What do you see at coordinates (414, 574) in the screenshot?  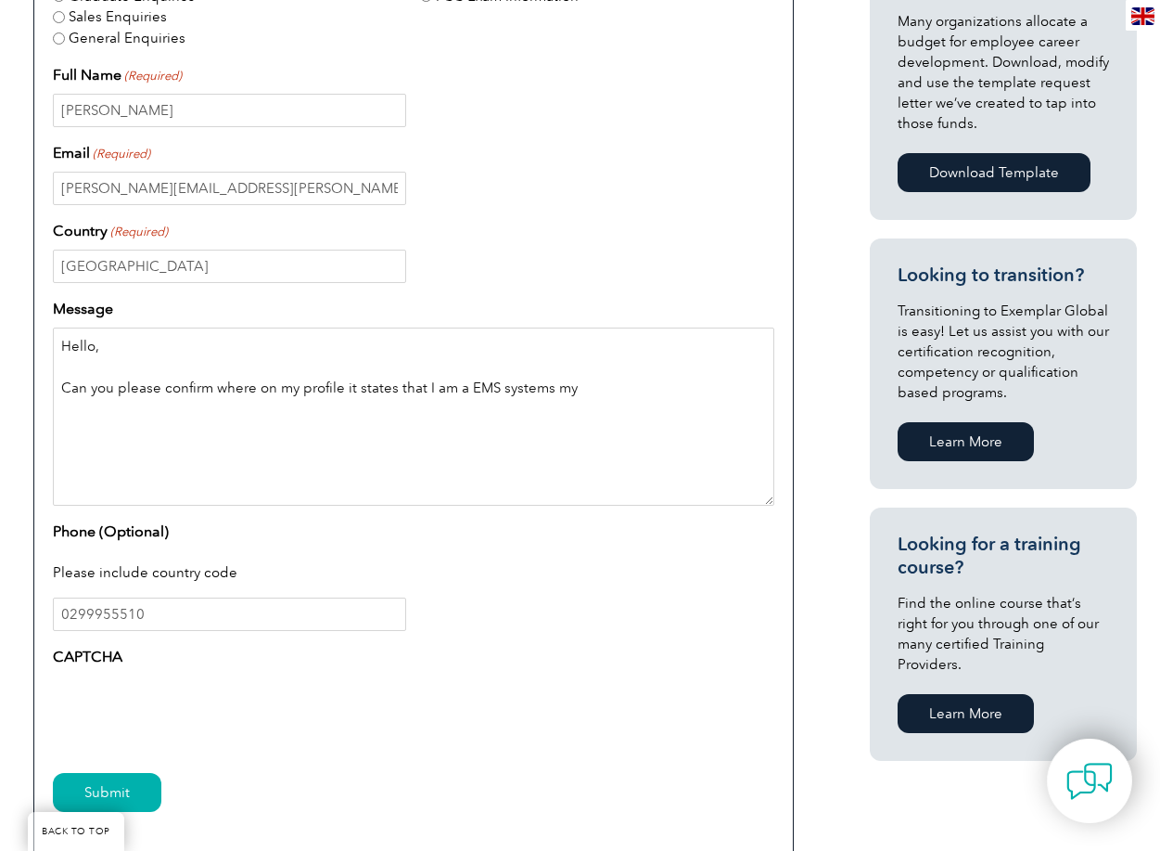 I see `div: Please include country code` at bounding box center [414, 574].